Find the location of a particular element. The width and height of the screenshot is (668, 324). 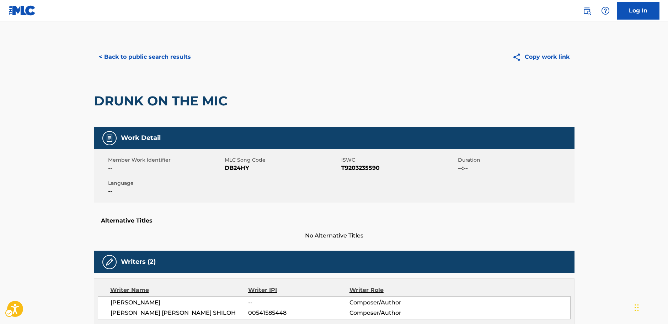

span: 00541585448 is located at coordinates (299, 313).